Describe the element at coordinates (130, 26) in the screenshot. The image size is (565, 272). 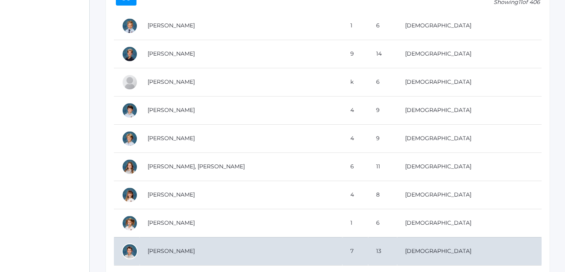
I see `div: Liam Culver` at that location.